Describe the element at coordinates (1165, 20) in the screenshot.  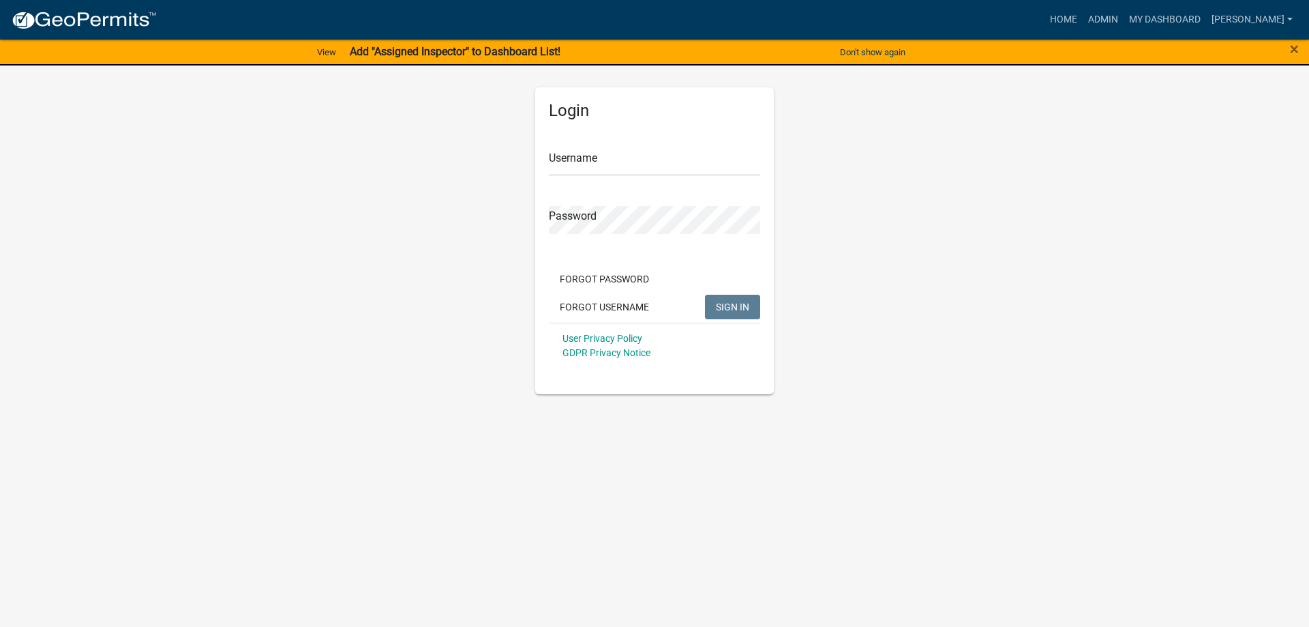
I see `a: My Dashboard` at that location.